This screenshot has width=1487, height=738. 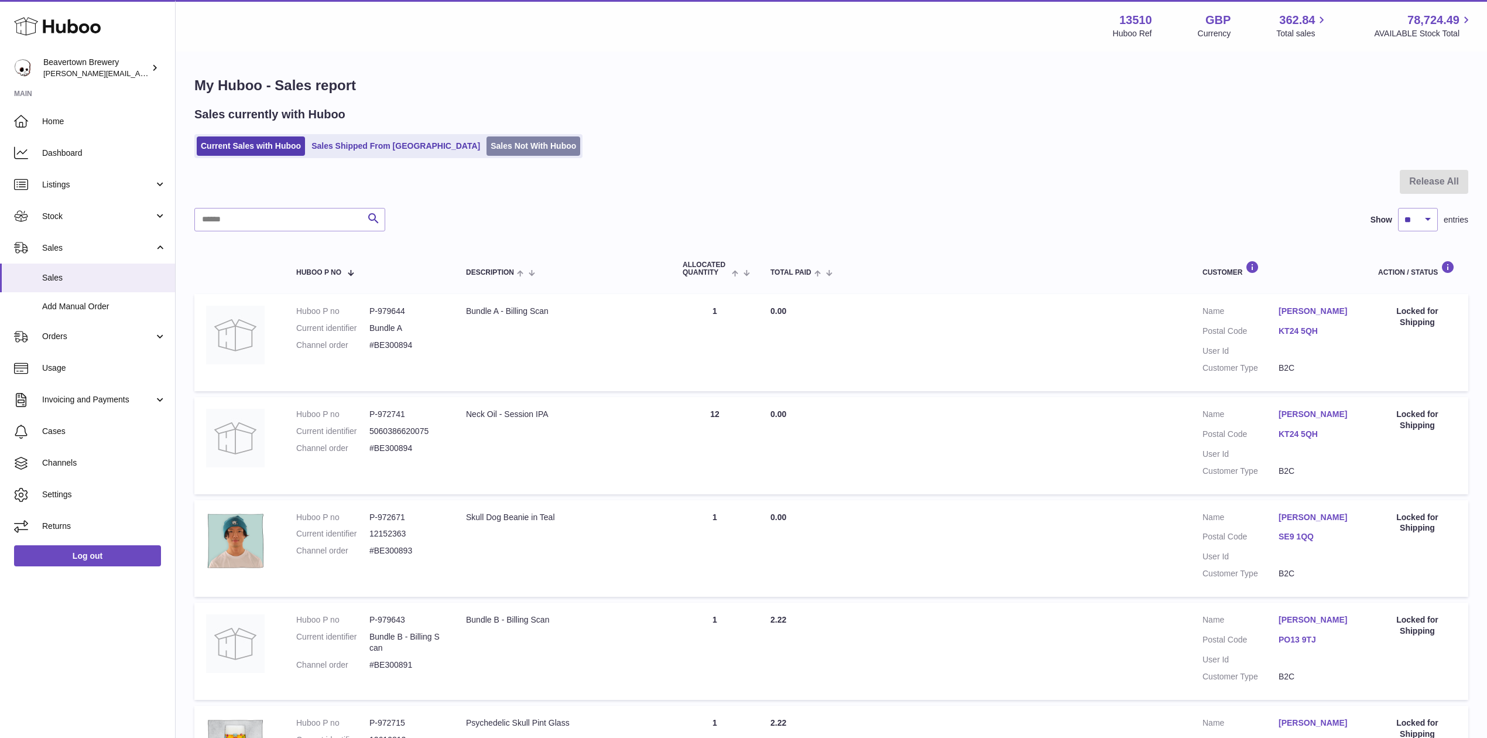 I want to click on span: Channels, so click(x=104, y=462).